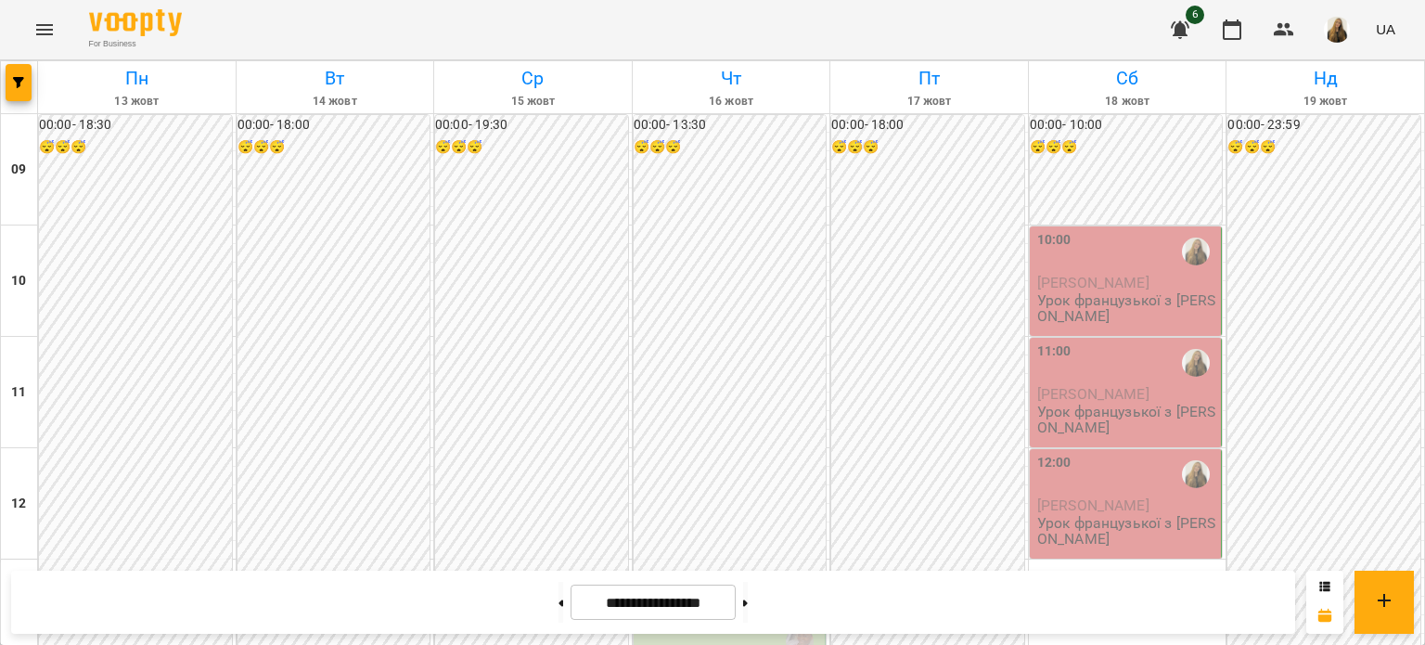  Describe the element at coordinates (45, 30) in the screenshot. I see `button: Menu` at that location.